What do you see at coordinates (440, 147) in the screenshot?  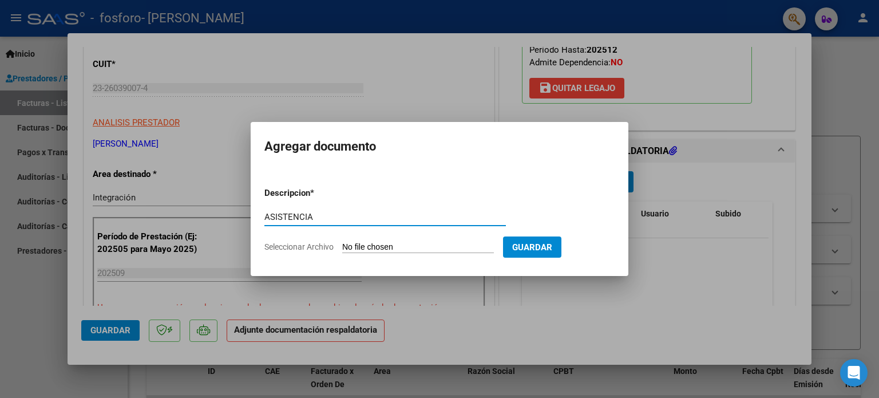 I see `h2: Agregar documento` at bounding box center [440, 147].